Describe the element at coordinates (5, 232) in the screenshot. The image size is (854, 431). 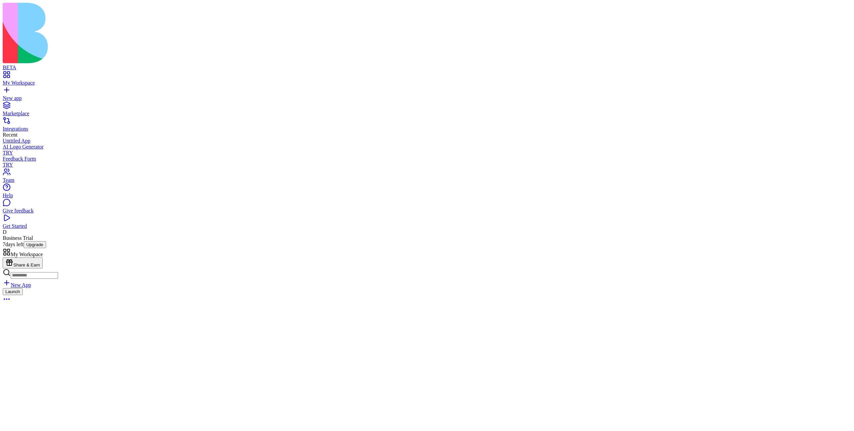
I see `span: D` at that location.